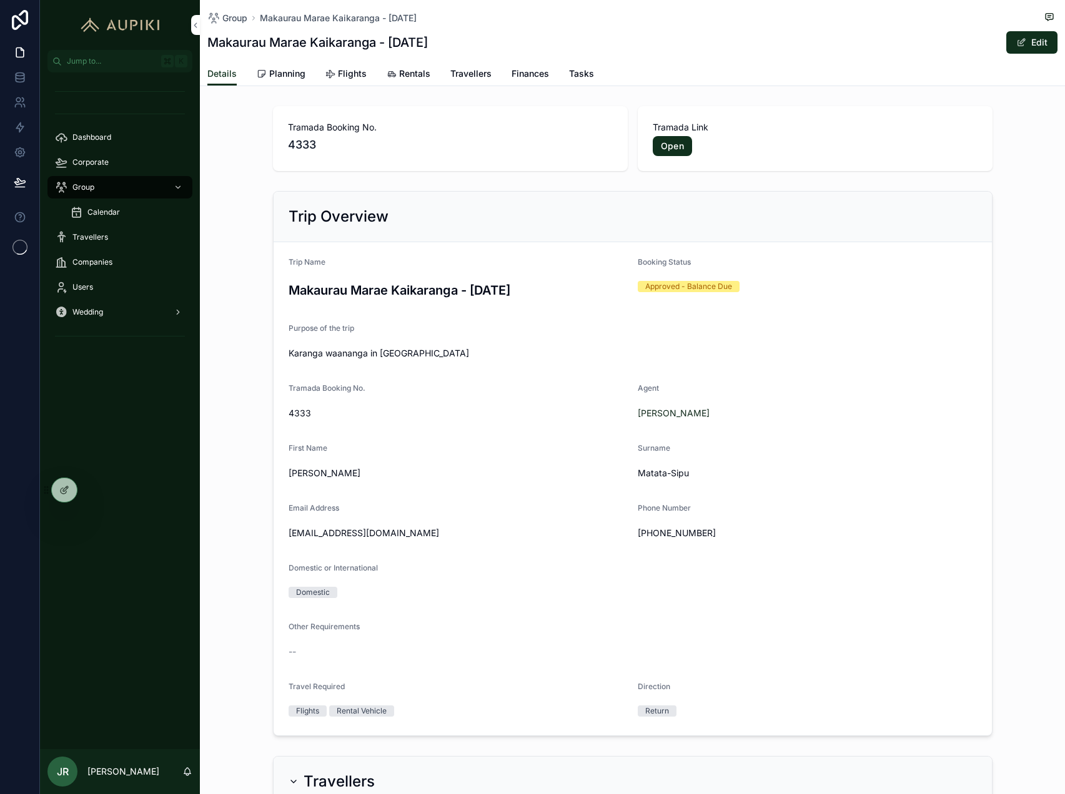 The height and width of the screenshot is (794, 1065). What do you see at coordinates (120, 262) in the screenshot?
I see `a: Companies` at bounding box center [120, 262].